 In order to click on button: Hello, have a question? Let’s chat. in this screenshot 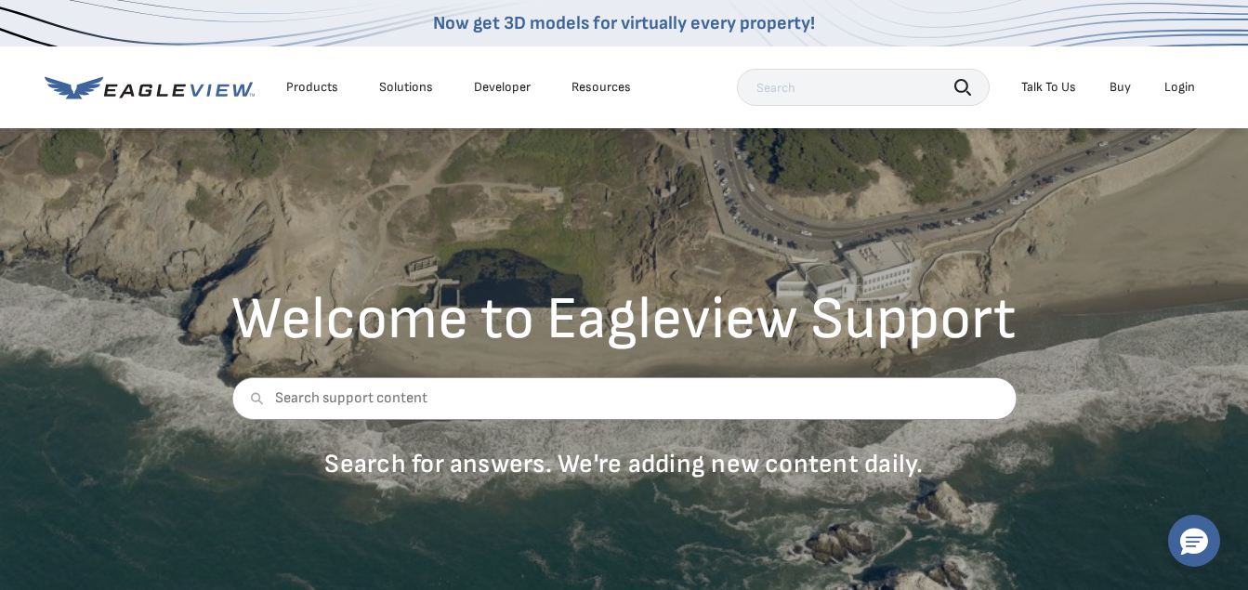, I will do `click(1195, 541)`.